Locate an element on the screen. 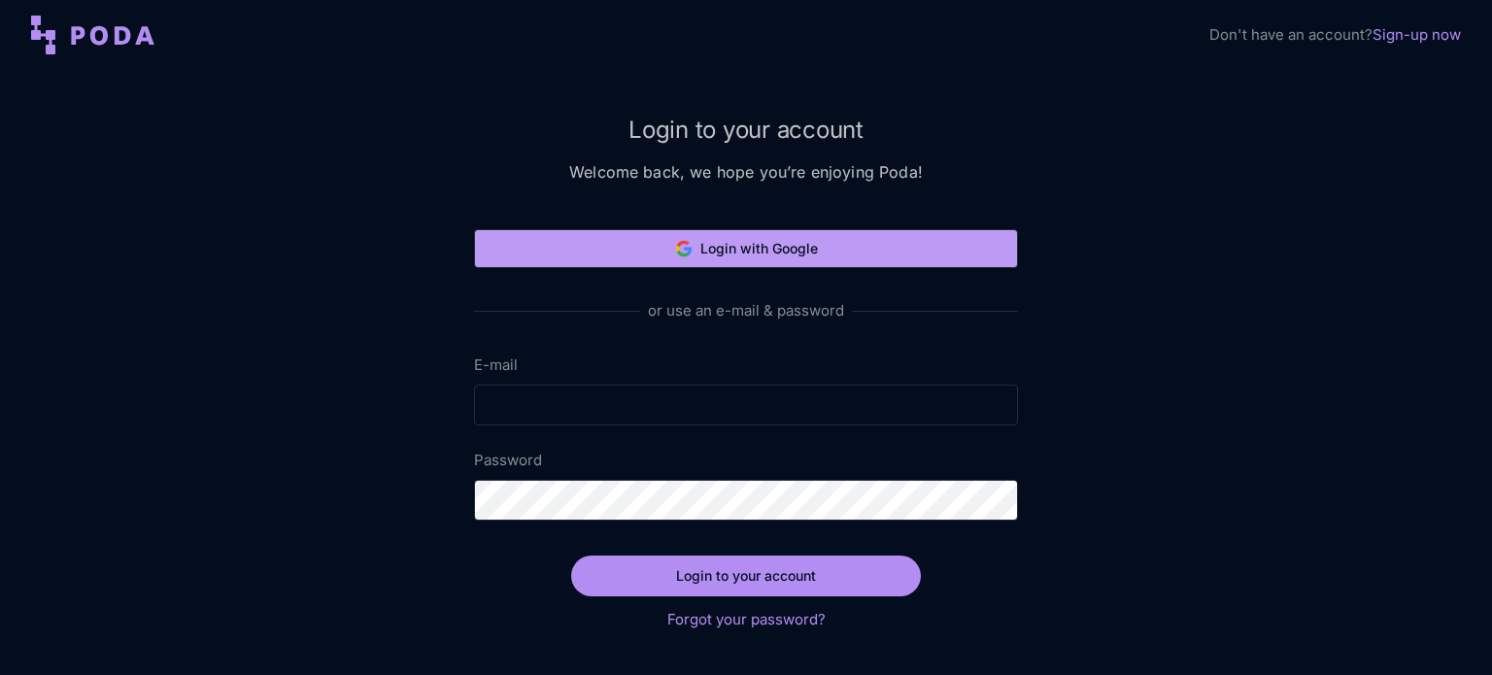 The width and height of the screenshot is (1492, 675). div: Don't have an account? is located at coordinates (1335, 35).